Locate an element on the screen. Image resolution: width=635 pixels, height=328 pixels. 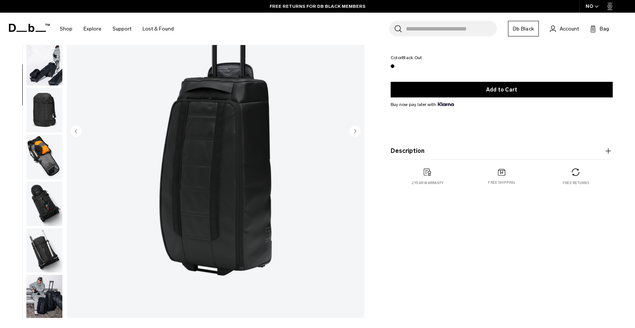
span: Buy now pay later with is located at coordinates (422, 104).